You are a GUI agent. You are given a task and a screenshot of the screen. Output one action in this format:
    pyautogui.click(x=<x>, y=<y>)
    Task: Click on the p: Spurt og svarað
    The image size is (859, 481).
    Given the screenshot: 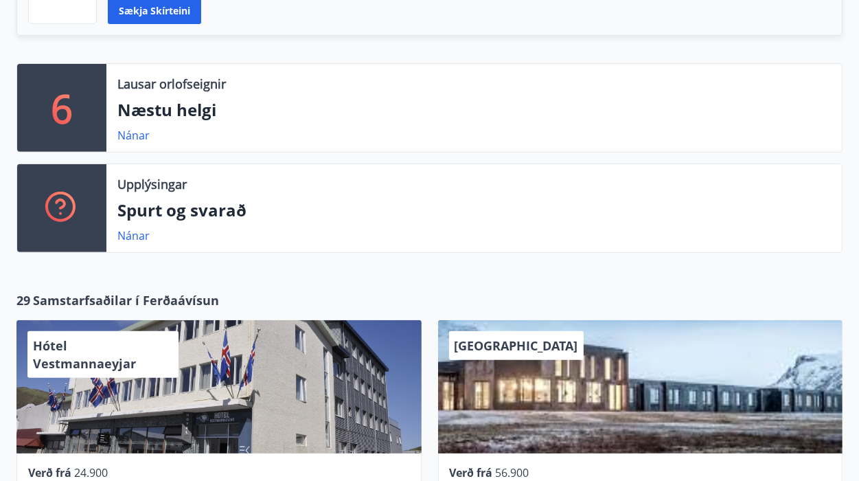 What is the action you would take?
    pyautogui.click(x=474, y=210)
    